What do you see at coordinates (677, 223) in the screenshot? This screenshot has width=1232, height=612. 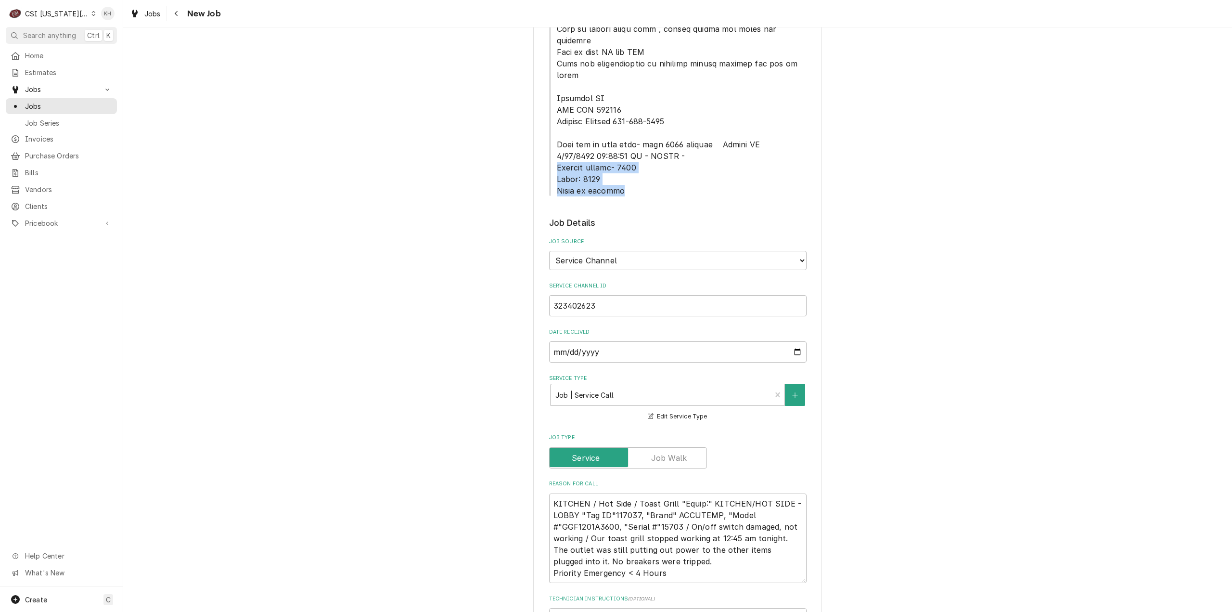 I see `legend: Job Details` at bounding box center [677, 223].